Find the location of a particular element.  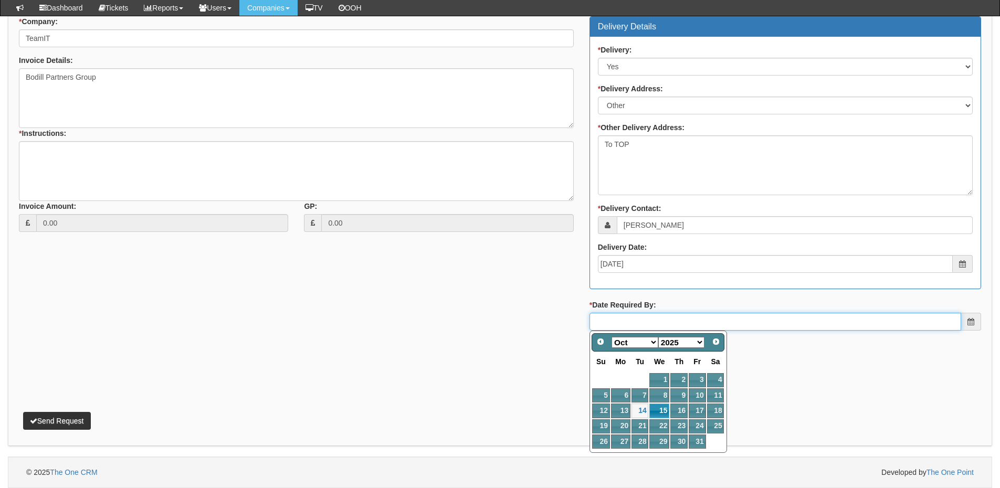

a: The One Point is located at coordinates (950, 472).